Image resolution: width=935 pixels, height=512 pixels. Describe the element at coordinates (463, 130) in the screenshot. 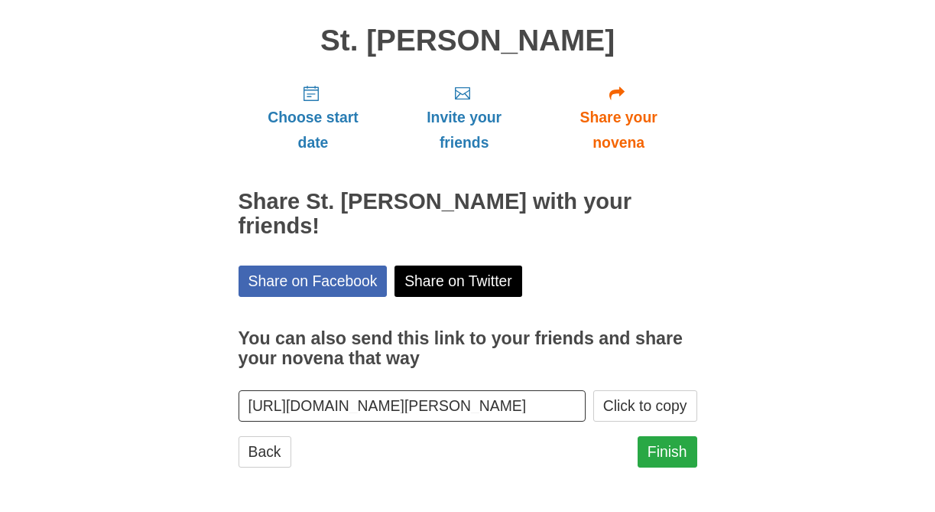

I see `span: Invite your friends` at that location.